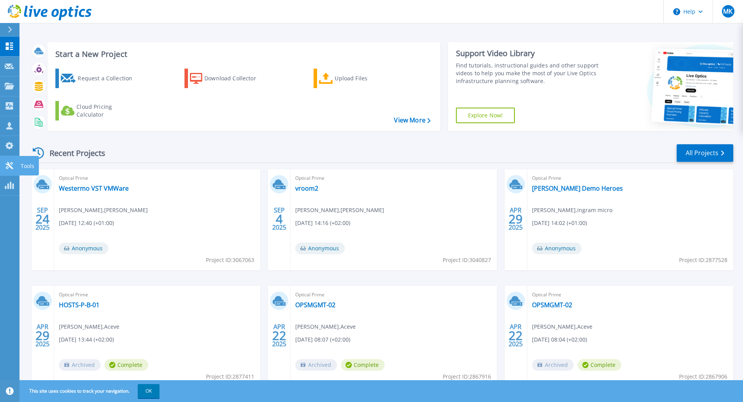 This screenshot has width=743, height=402. What do you see at coordinates (704, 260) in the screenshot?
I see `span: Project ID: 2877528` at bounding box center [704, 260].